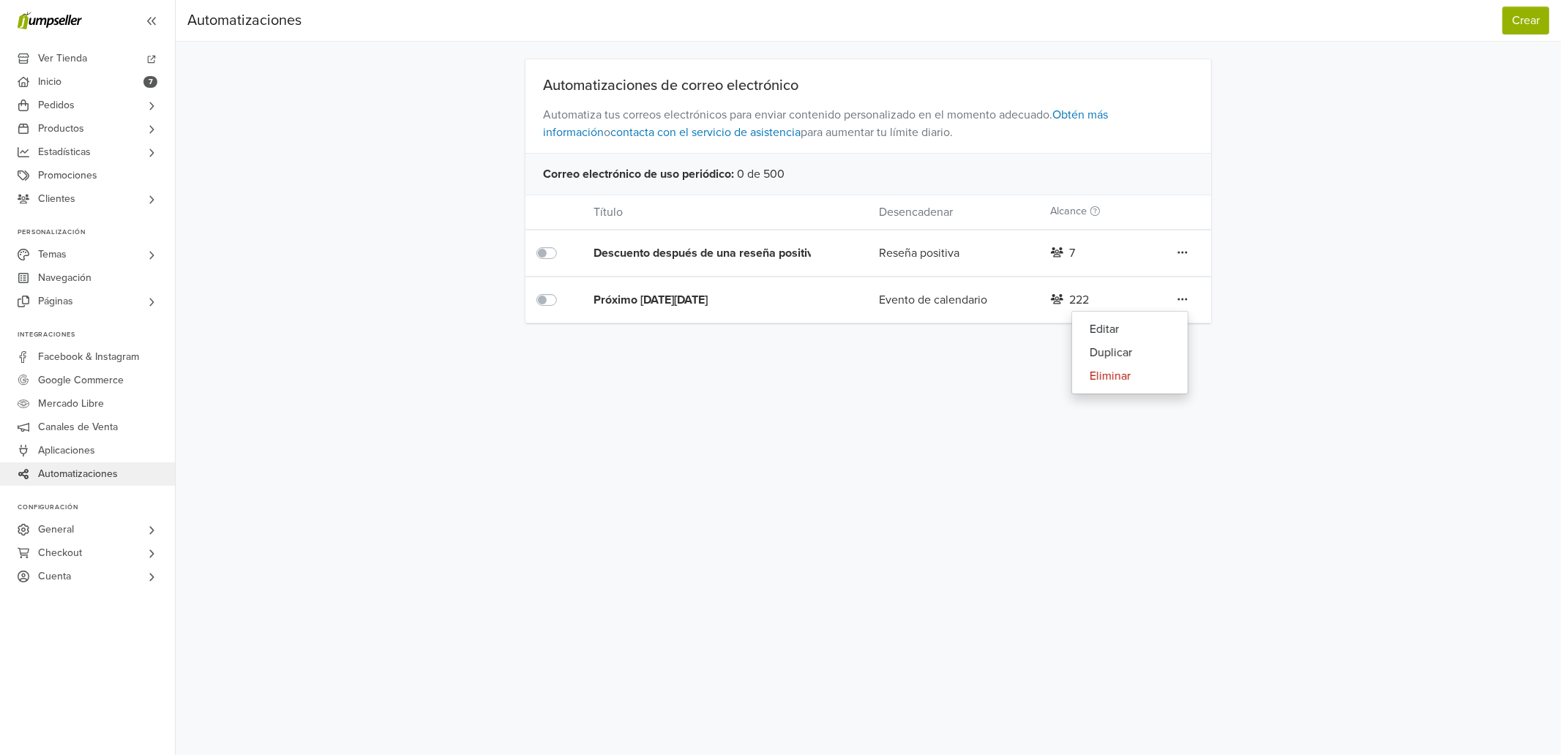 This screenshot has height=755, width=1561. Describe the element at coordinates (1075, 212) in the screenshot. I see `label: Alcance` at that location.